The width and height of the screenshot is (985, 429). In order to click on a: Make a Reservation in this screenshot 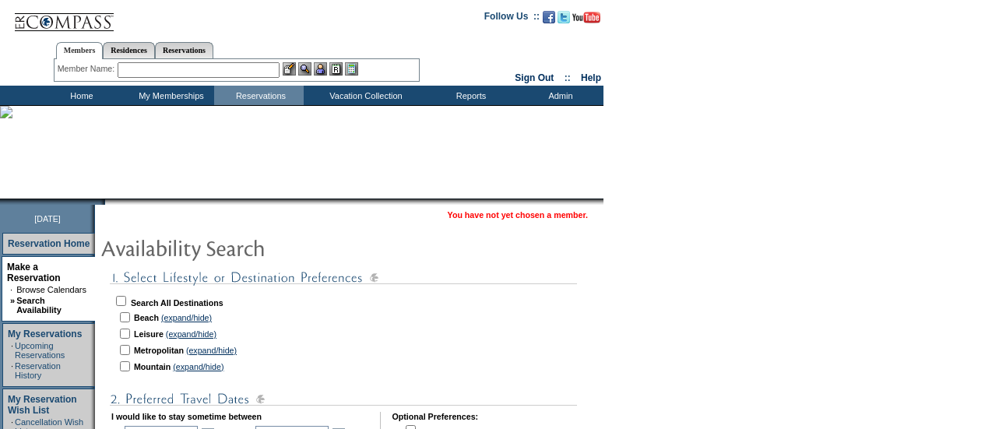, I will do `click(33, 272)`.